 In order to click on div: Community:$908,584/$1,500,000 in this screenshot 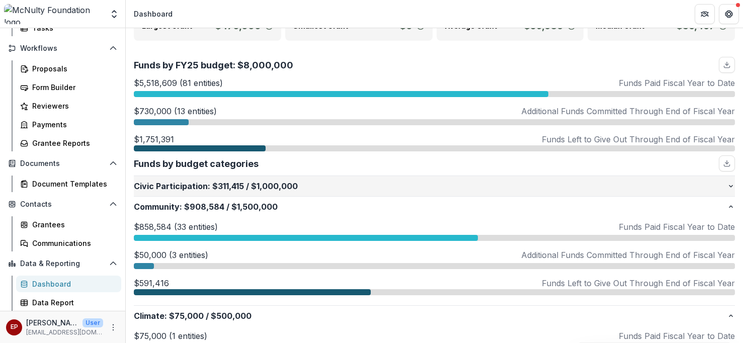, I will do `click(434, 261)`.